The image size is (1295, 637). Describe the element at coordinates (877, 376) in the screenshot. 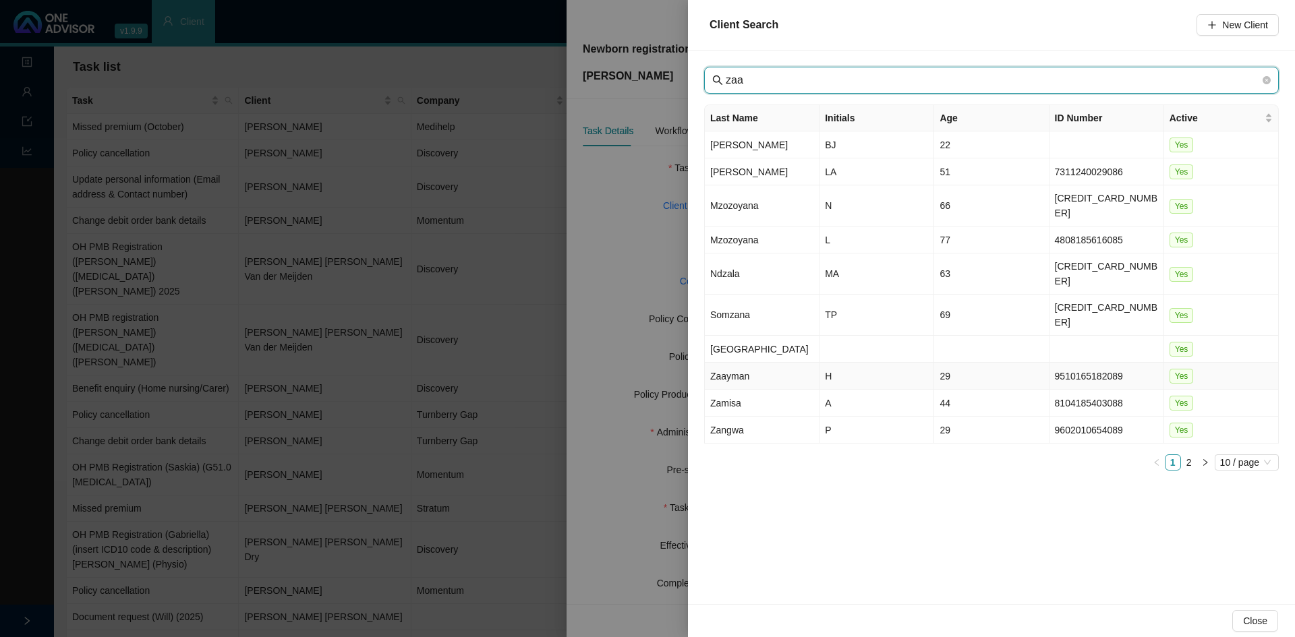

I see `td: H` at that location.